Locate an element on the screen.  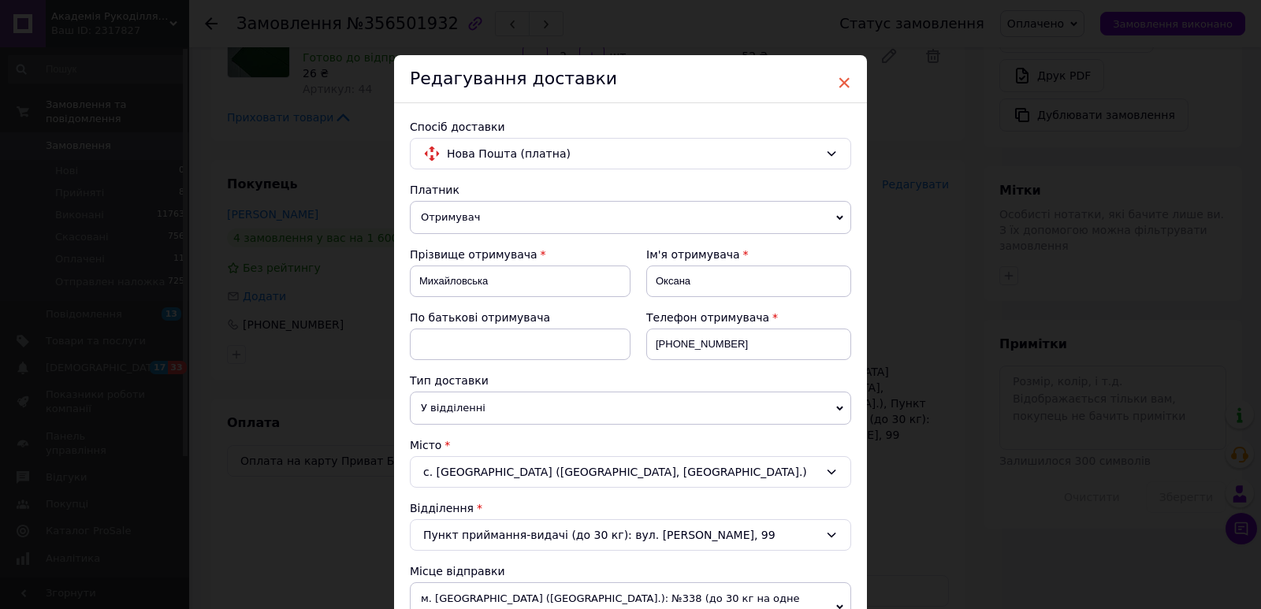
span: Прізвище отримувача is located at coordinates (474, 255).